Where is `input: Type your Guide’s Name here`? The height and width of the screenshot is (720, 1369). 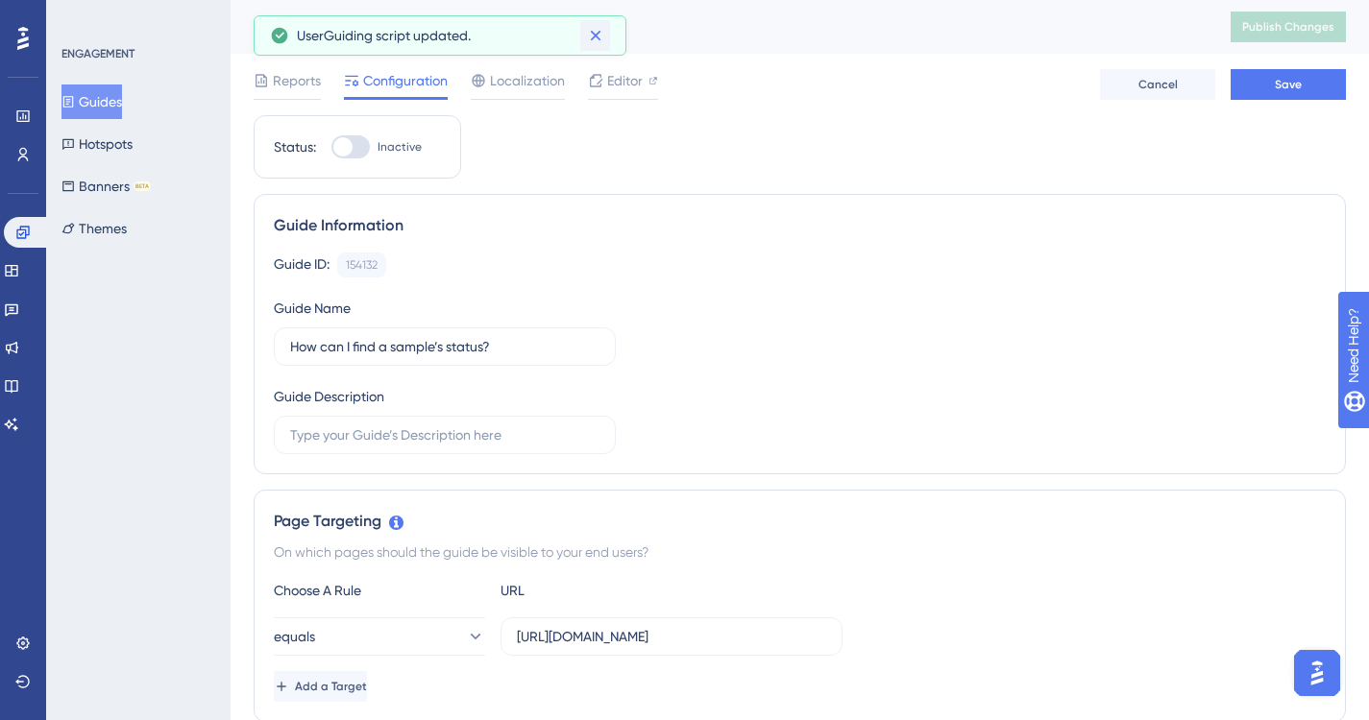
input: Type your Guide’s Name here is located at coordinates (445, 347).